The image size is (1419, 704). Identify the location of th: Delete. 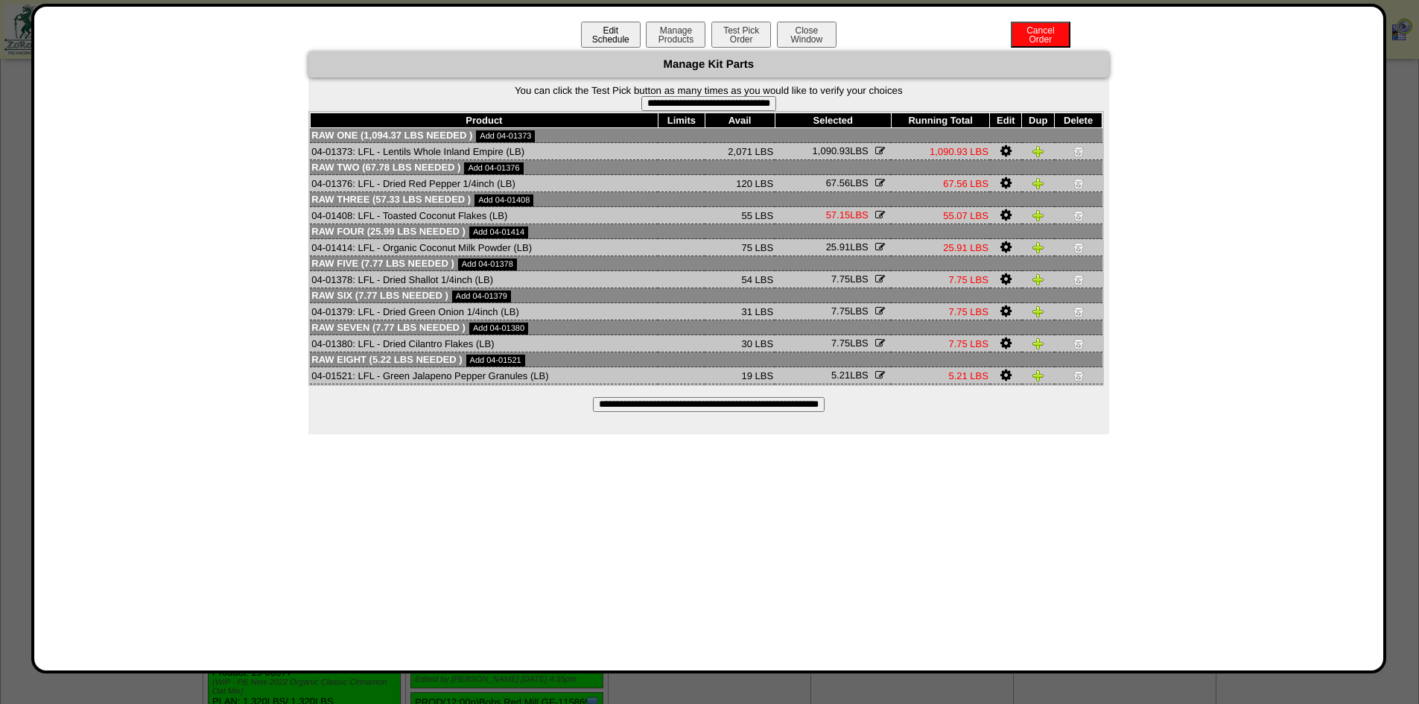
(1079, 121).